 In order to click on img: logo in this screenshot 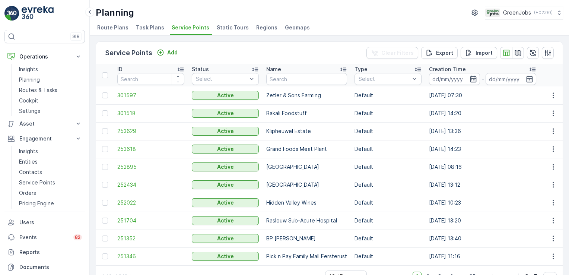, I will do `click(12, 13)`.